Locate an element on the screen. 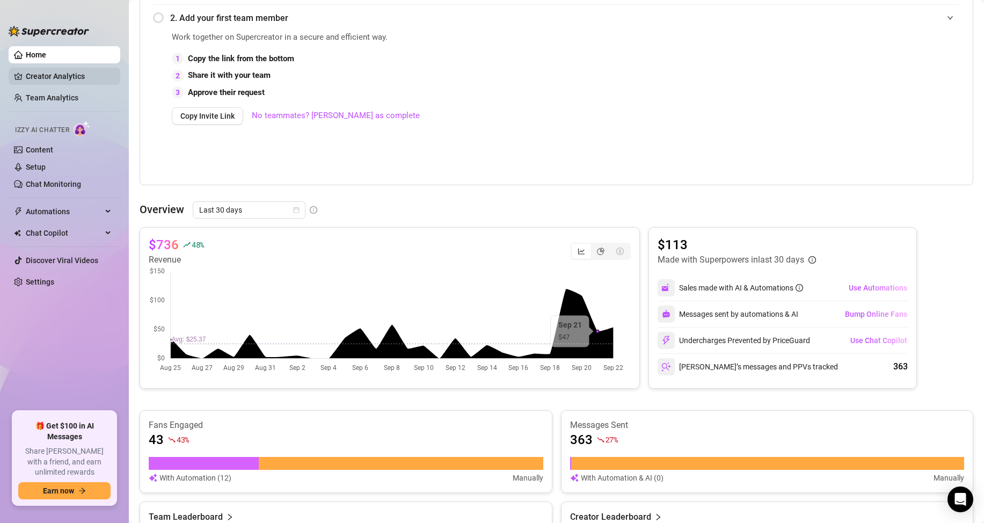 Image resolution: width=984 pixels, height=523 pixels. article: Overview is located at coordinates (162, 209).